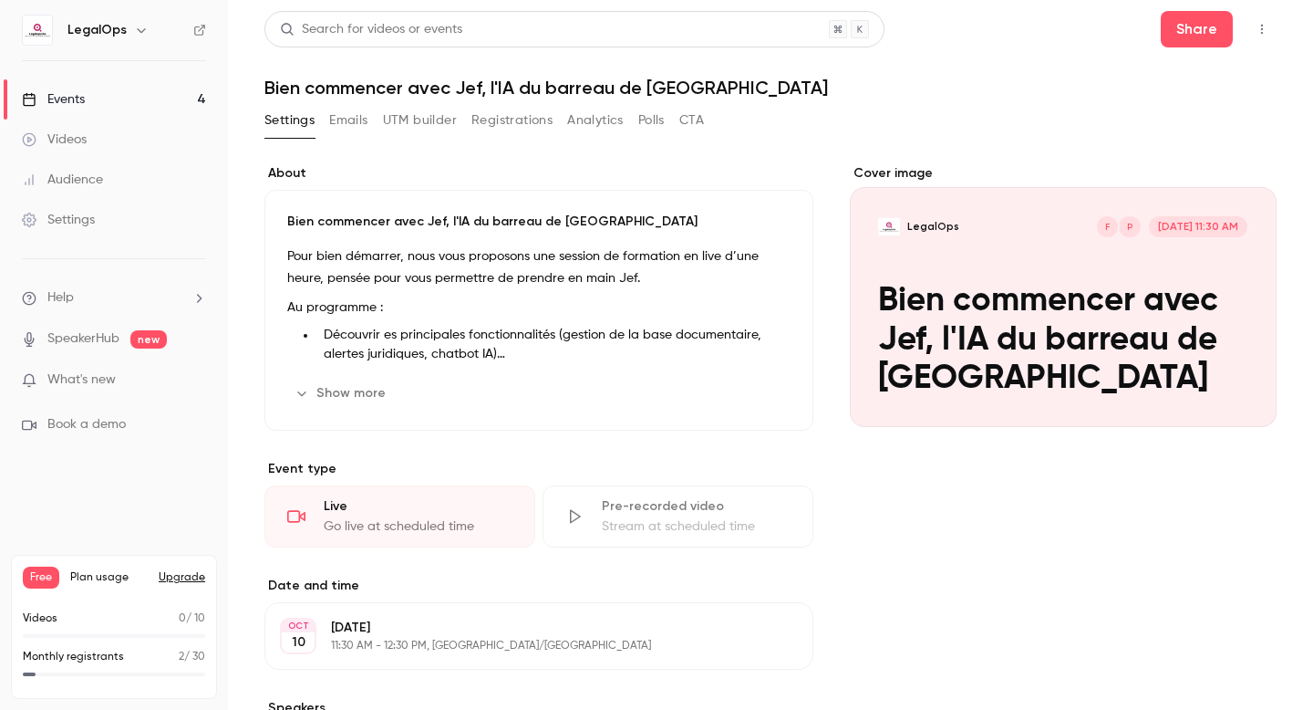 The height and width of the screenshot is (710, 1313). Describe the element at coordinates (691, 120) in the screenshot. I see `button: CTA` at that location.